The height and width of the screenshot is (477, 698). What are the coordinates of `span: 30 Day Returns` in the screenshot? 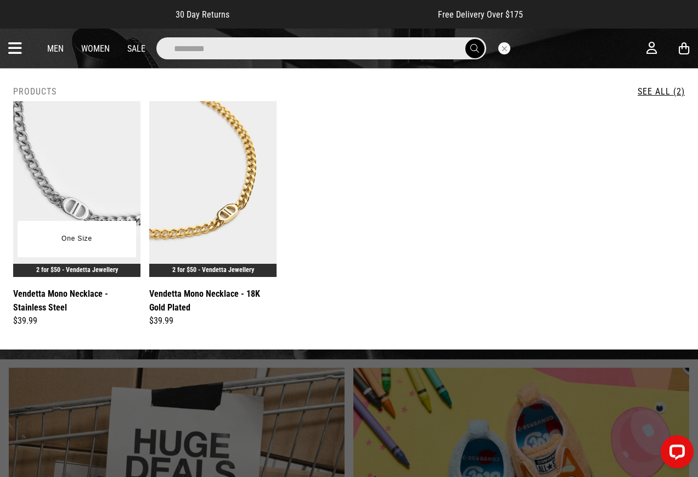 It's located at (203, 14).